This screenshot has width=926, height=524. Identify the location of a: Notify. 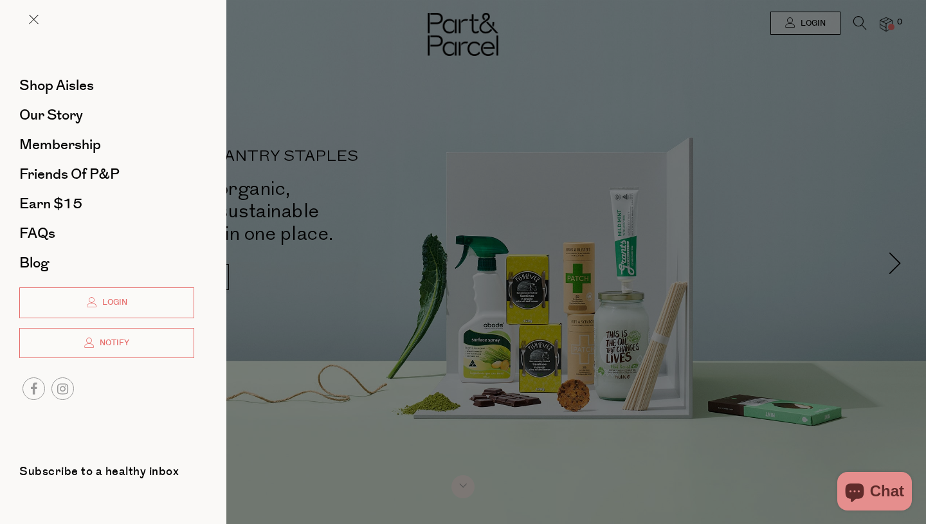
(107, 343).